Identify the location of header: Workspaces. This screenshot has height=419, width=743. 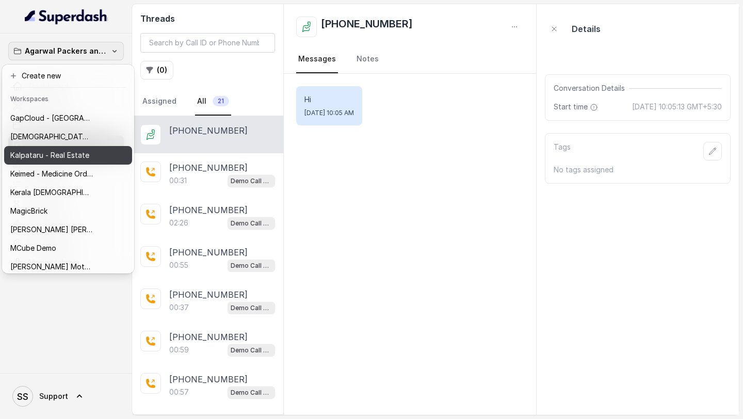
(68, 98).